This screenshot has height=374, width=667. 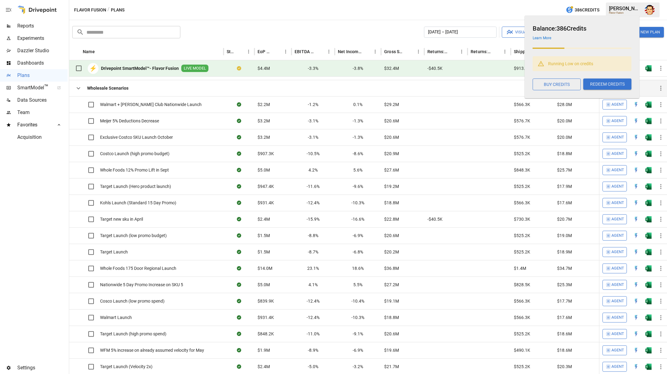 I want to click on span: -3.8%, so click(x=358, y=68).